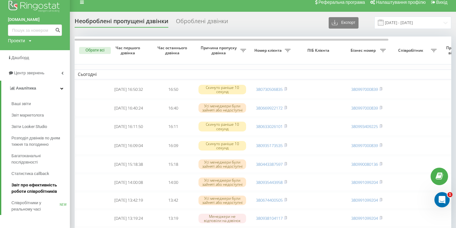  Describe the element at coordinates (26, 88) in the screenshot. I see `span: Аналiтика` at that location.